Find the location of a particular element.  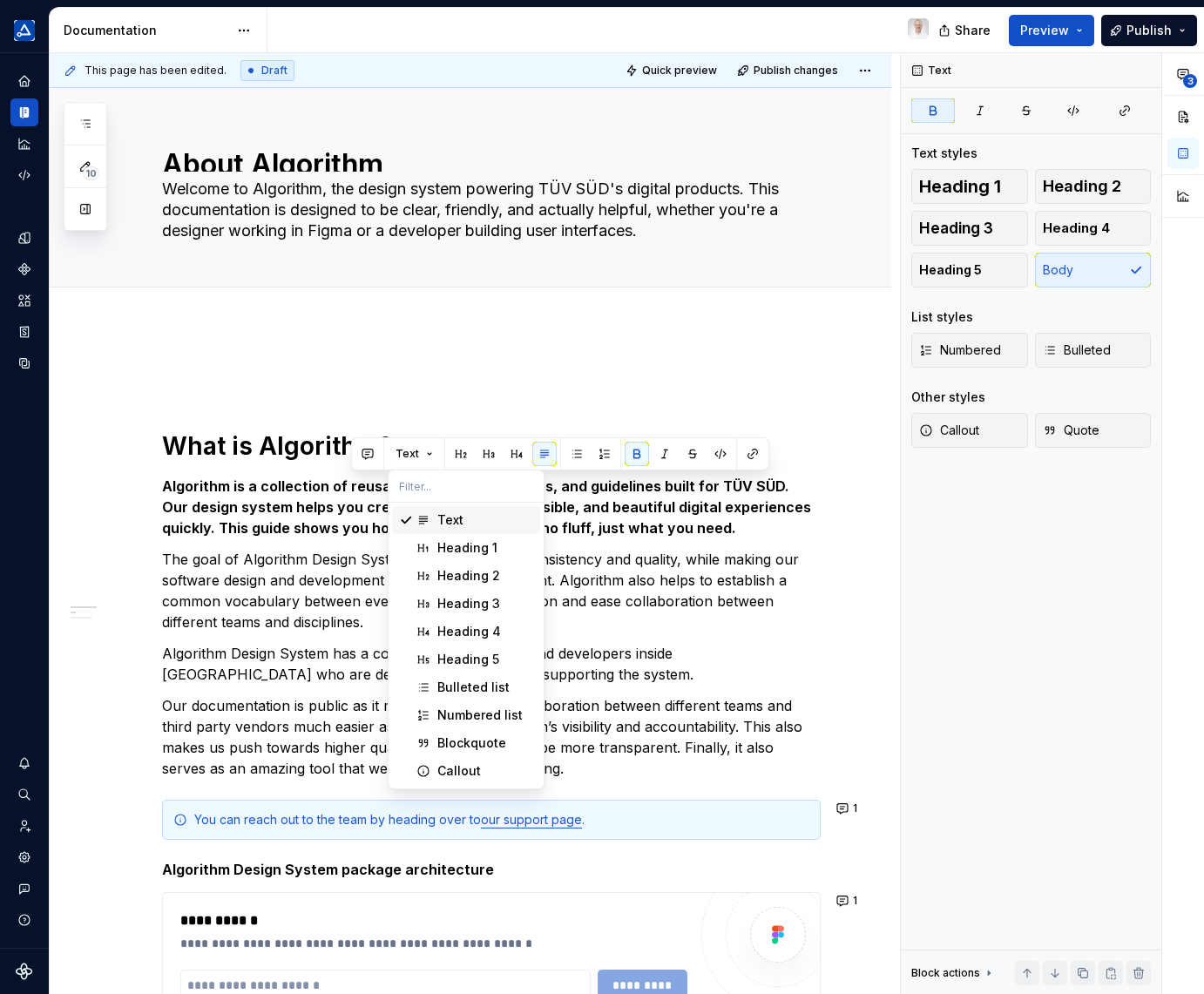

a: Design tokens is located at coordinates (25, 238).